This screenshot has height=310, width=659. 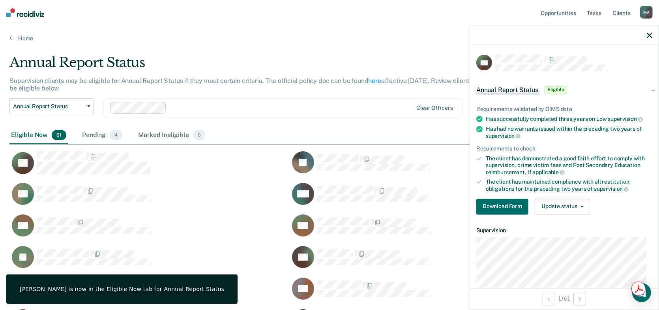 I want to click on span: 61, so click(x=59, y=135).